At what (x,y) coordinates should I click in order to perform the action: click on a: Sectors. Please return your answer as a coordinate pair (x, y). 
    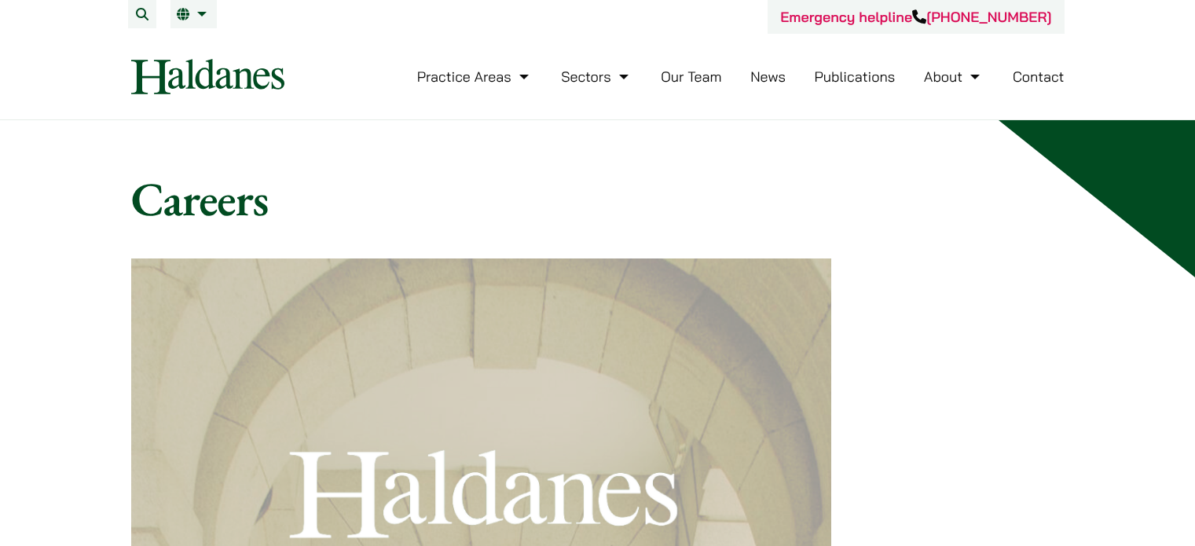
    Looking at the image, I should click on (596, 76).